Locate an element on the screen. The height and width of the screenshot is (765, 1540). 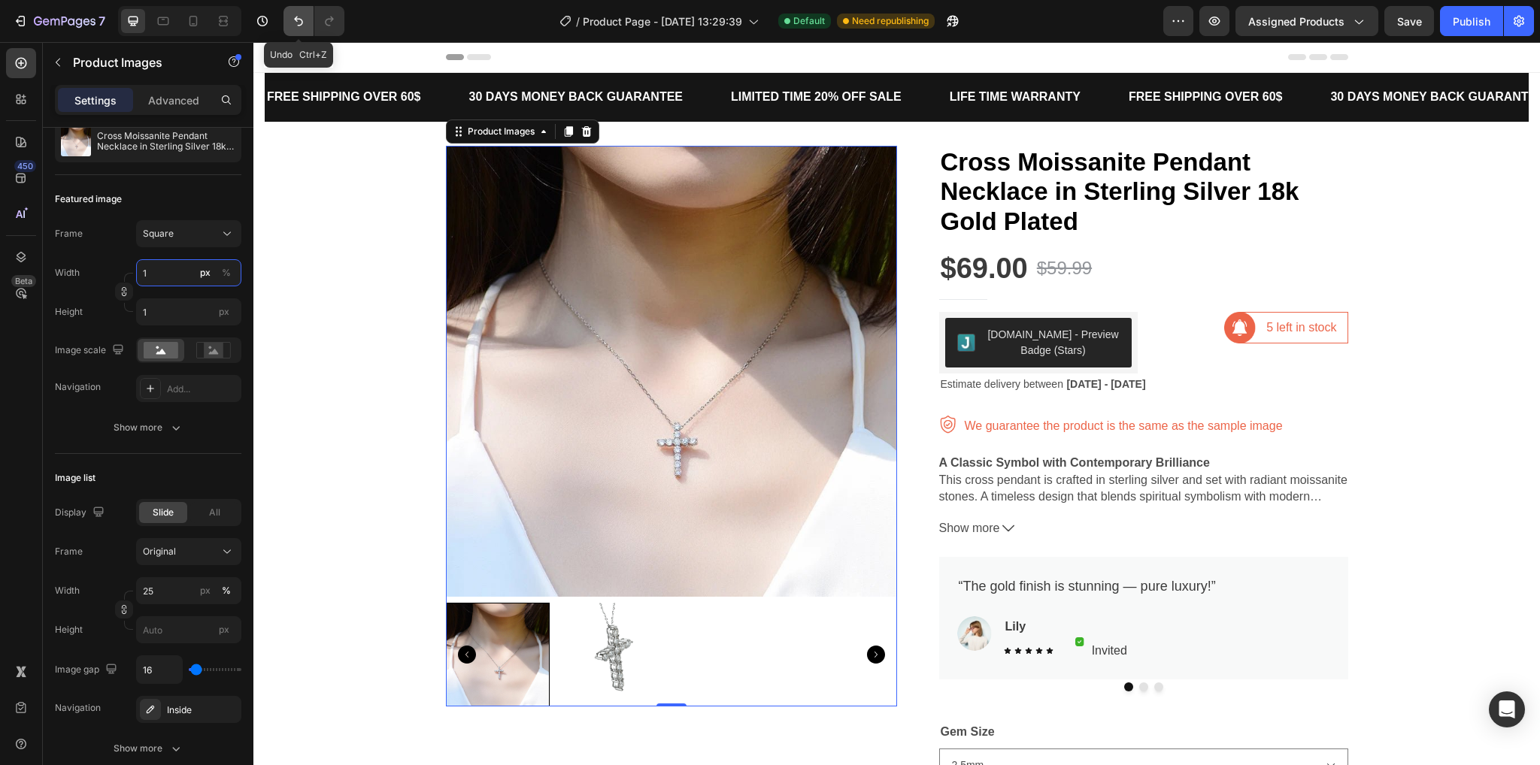
div: Image gap is located at coordinates (87, 670).